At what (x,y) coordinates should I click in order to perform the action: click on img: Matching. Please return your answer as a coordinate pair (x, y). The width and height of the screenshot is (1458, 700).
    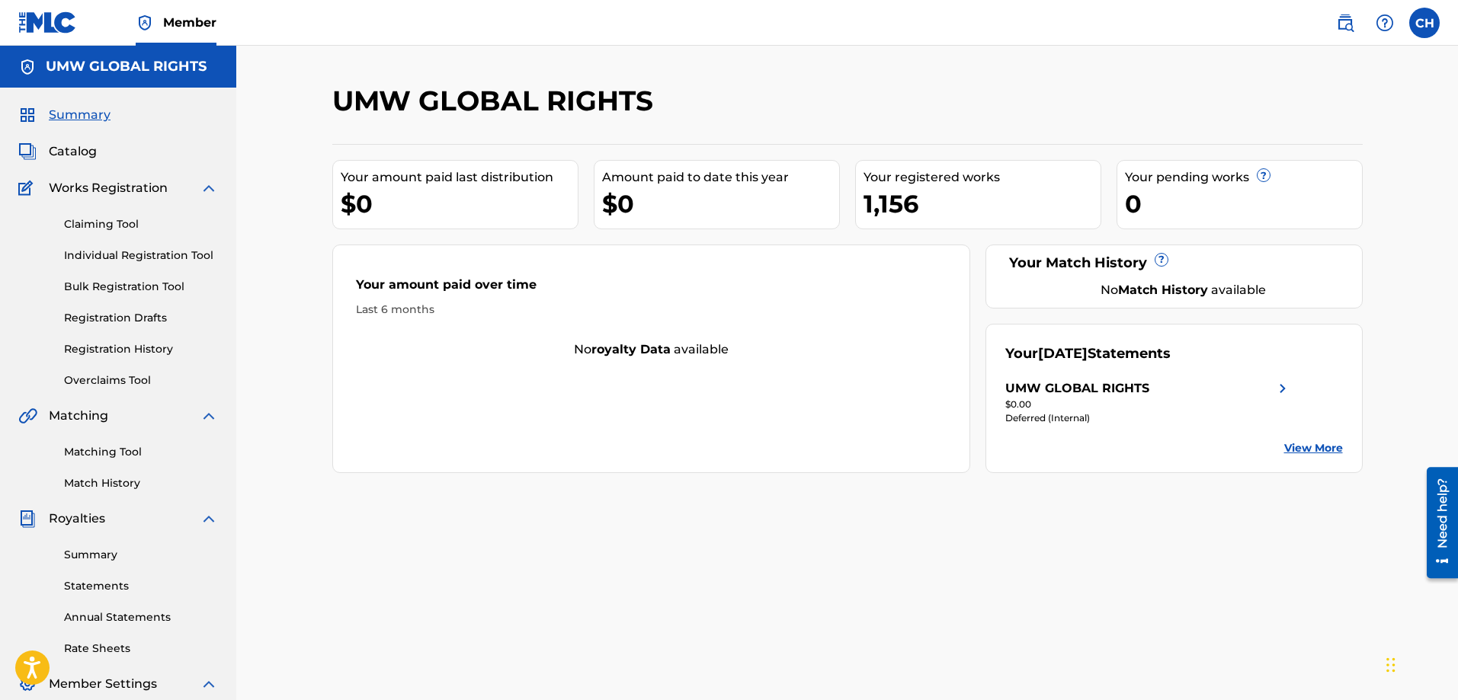
    Looking at the image, I should click on (27, 416).